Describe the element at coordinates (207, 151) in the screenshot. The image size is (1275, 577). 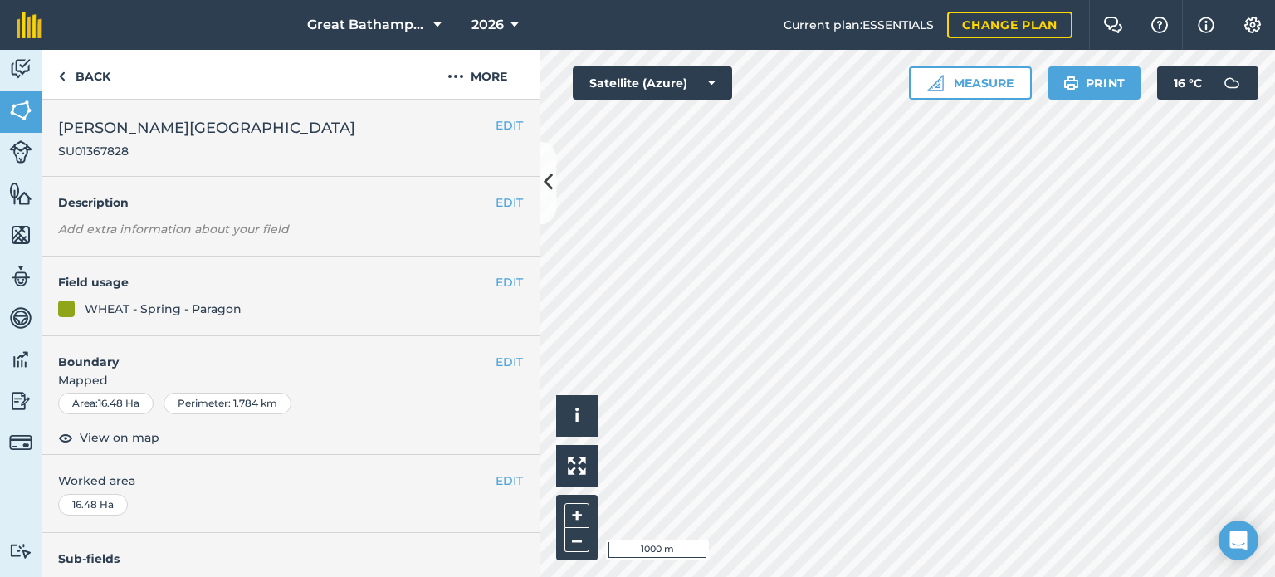
I see `span: SU01367828` at that location.